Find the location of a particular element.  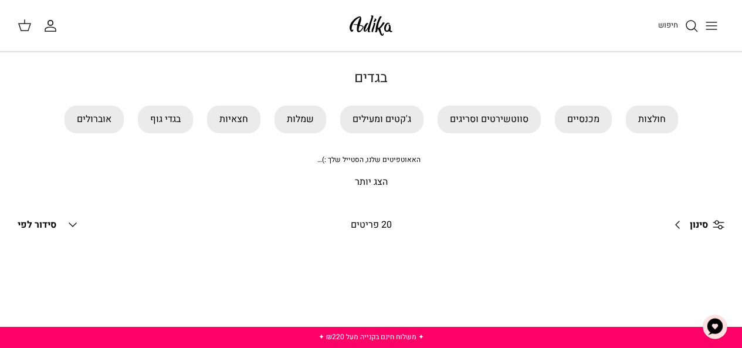

a: חולצות is located at coordinates (652, 119).